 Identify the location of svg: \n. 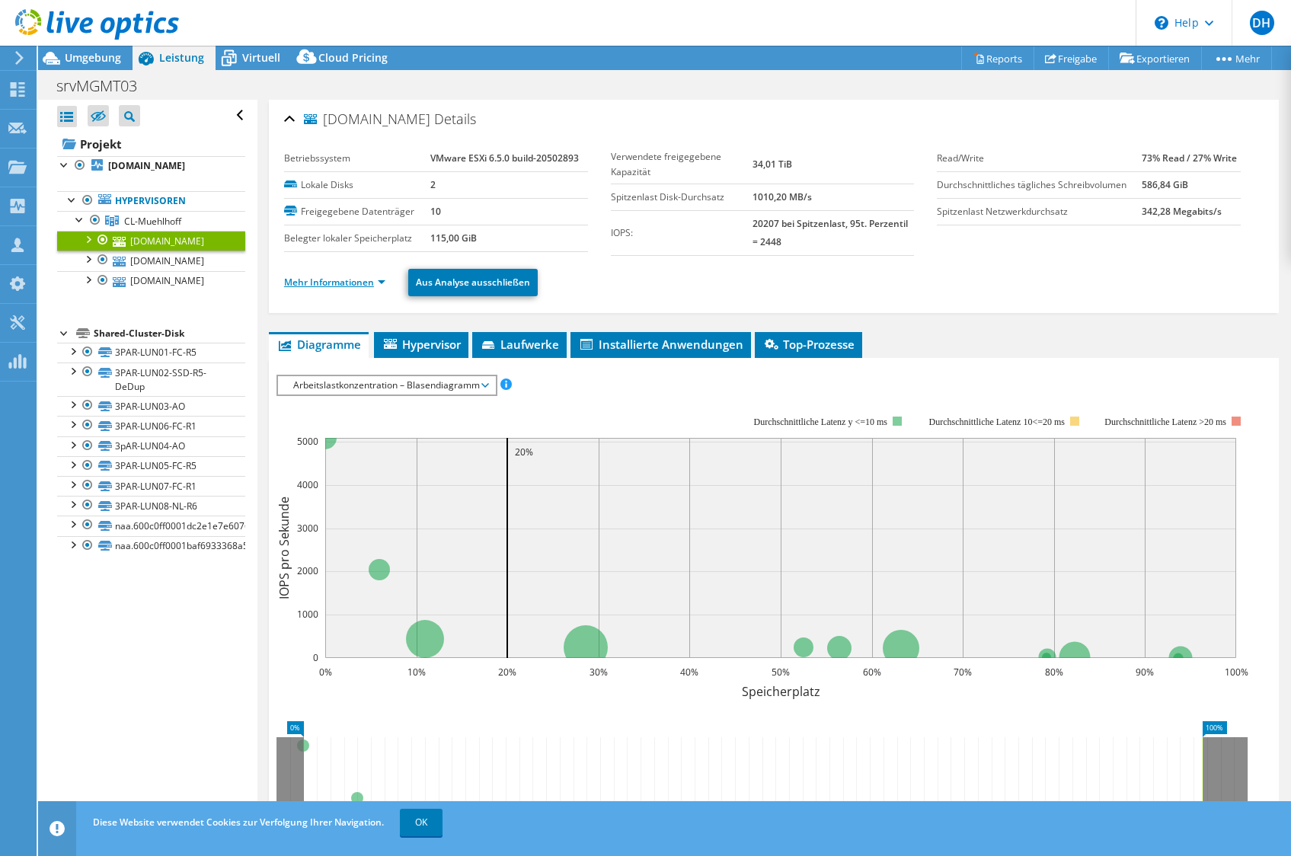
(1162, 23).